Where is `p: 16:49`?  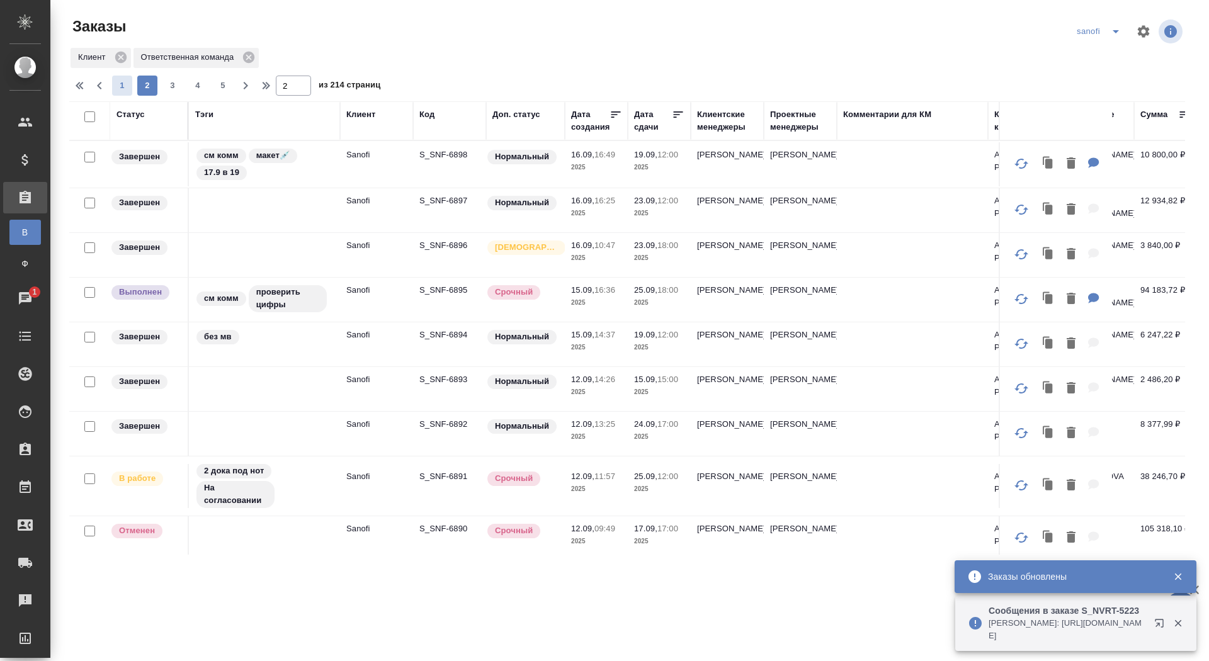 p: 16:49 is located at coordinates (605, 154).